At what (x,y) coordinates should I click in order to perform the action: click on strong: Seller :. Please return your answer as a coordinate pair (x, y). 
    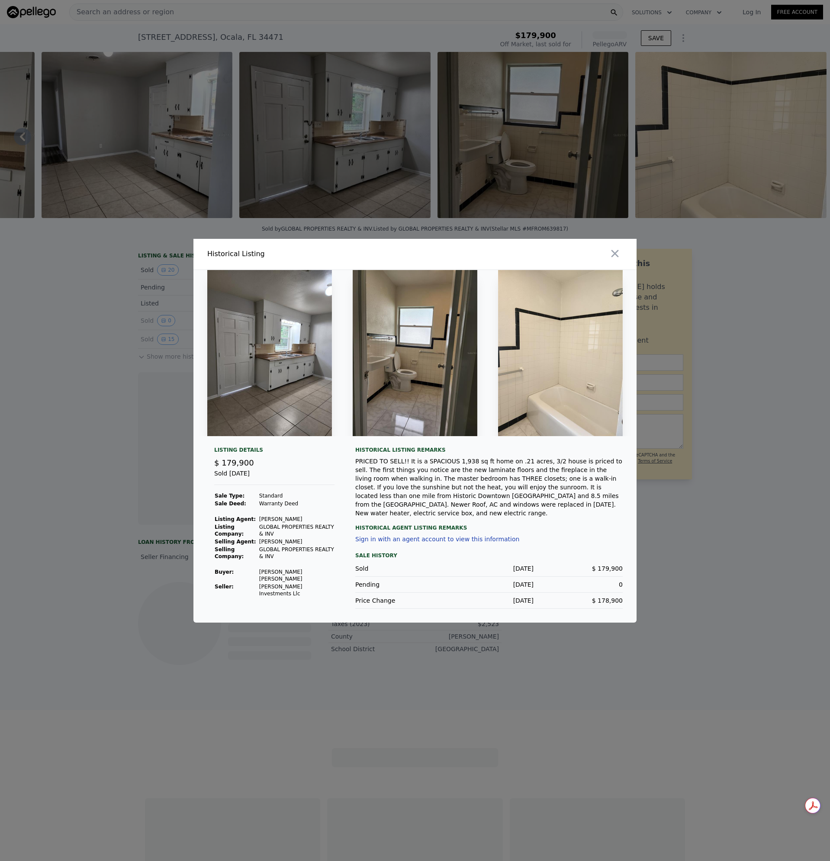
    Looking at the image, I should click on (224, 587).